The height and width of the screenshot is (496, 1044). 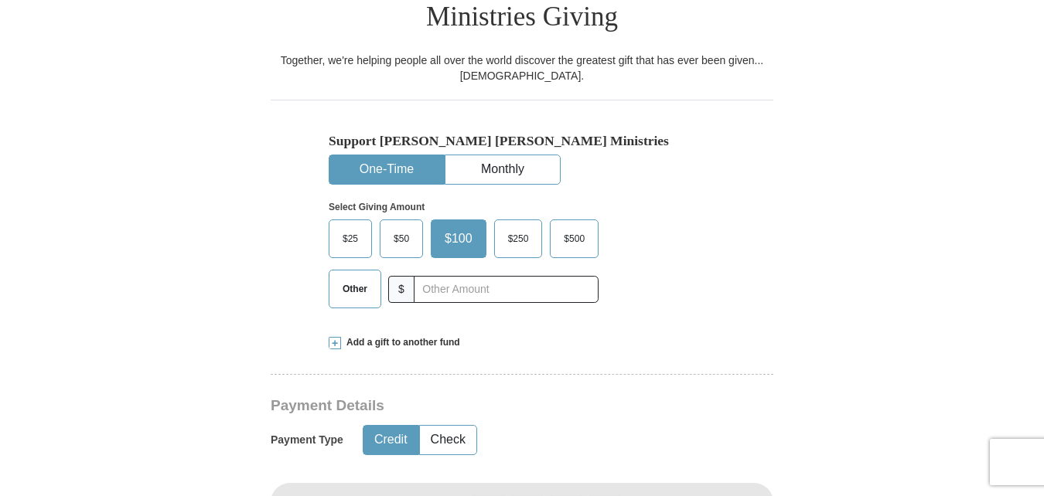 I want to click on span: Other, so click(x=355, y=289).